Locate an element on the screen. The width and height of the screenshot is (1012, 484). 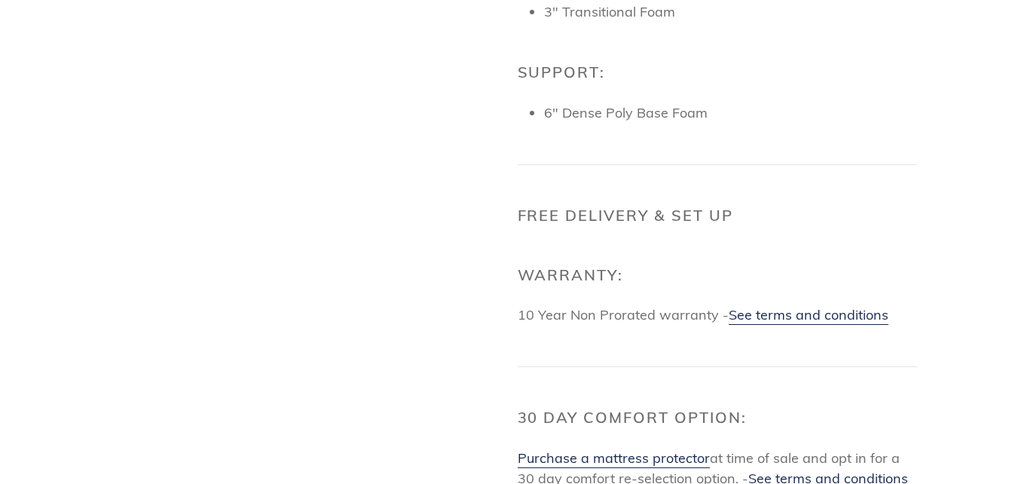
a: Purchase a mattress protector is located at coordinates (613, 458).